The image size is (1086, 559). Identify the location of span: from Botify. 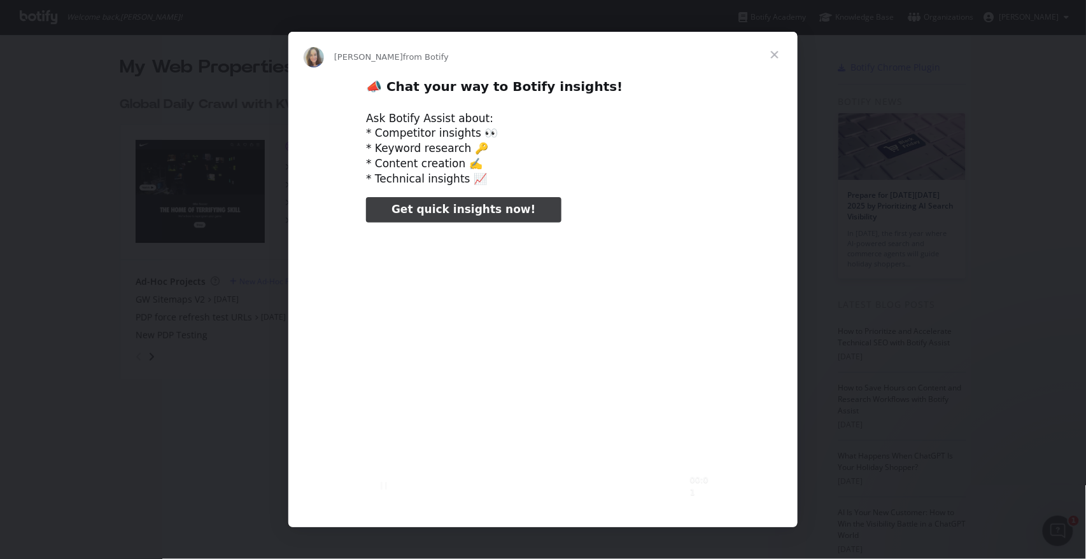
(426, 57).